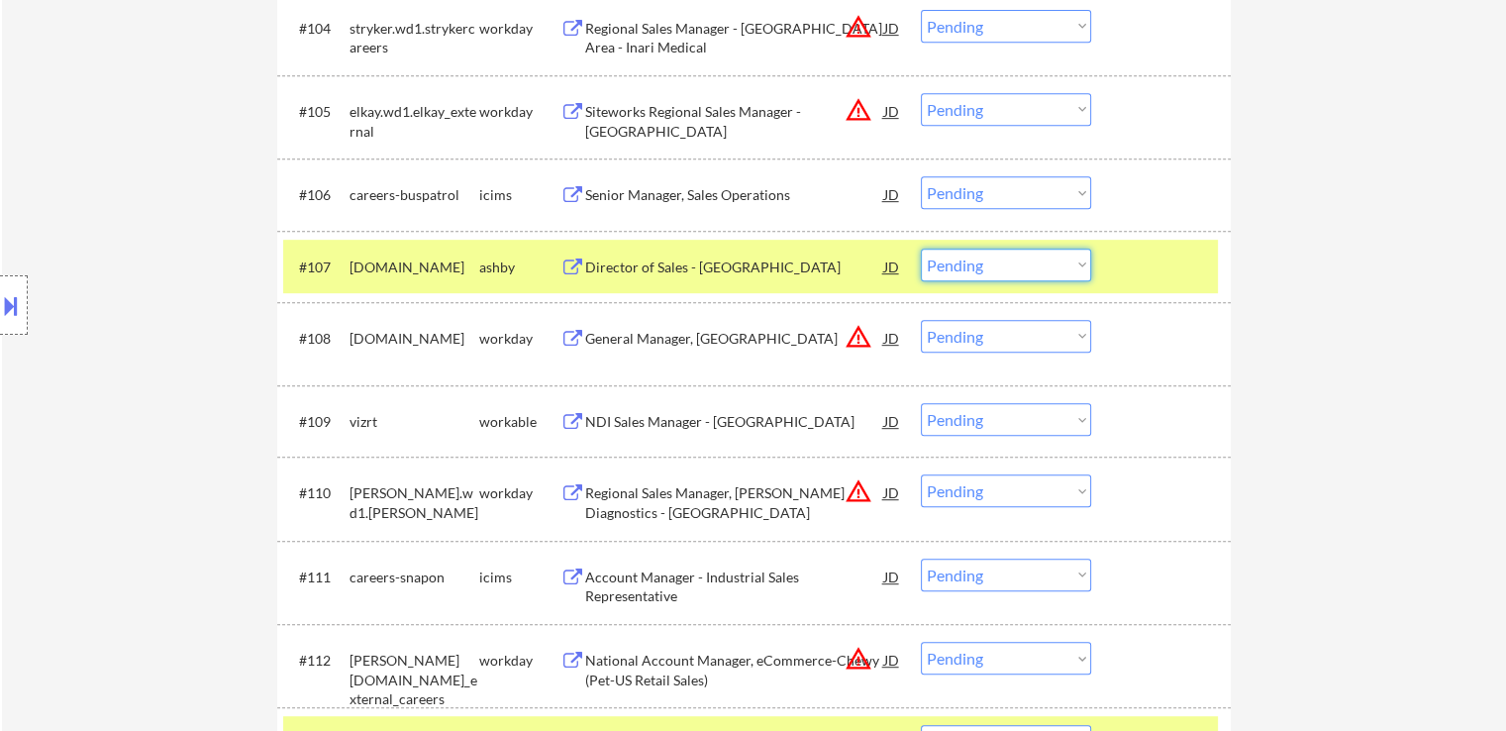  I want to click on div: Account Manager - Industrial Sales Representative, so click(735, 586).